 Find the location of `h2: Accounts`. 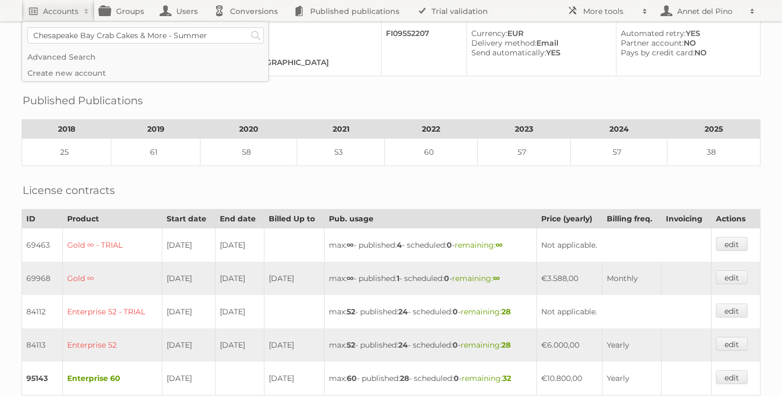

h2: Accounts is located at coordinates (61, 11).